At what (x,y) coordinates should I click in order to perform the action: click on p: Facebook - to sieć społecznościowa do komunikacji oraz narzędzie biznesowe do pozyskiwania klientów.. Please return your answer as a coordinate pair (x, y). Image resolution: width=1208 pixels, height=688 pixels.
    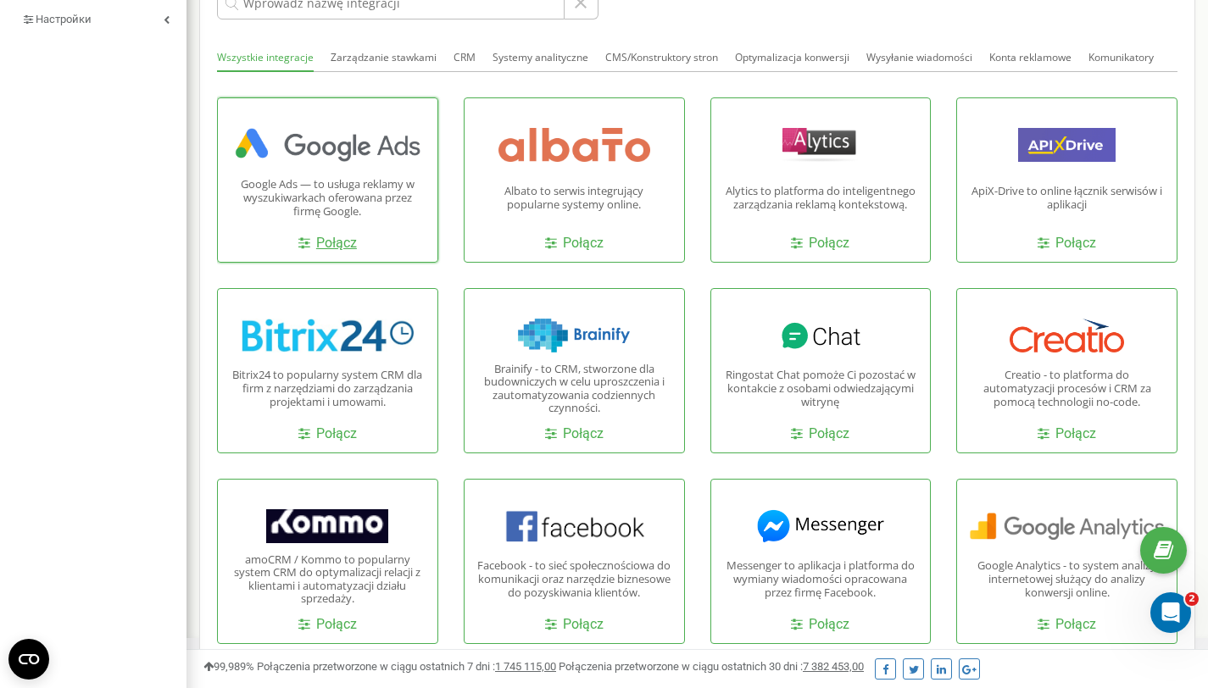
    Looking at the image, I should click on (574, 579).